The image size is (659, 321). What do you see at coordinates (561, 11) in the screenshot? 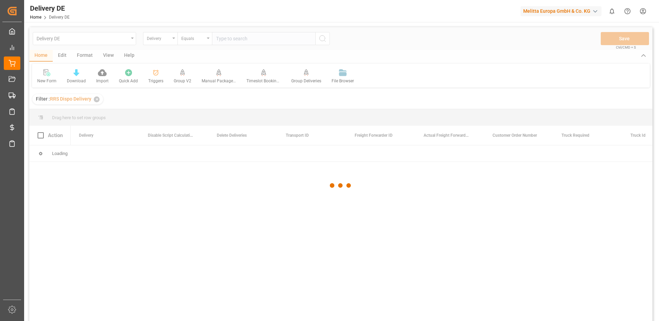
I see `div: Melitta Europa GmbH & Co. KG` at bounding box center [561, 11].